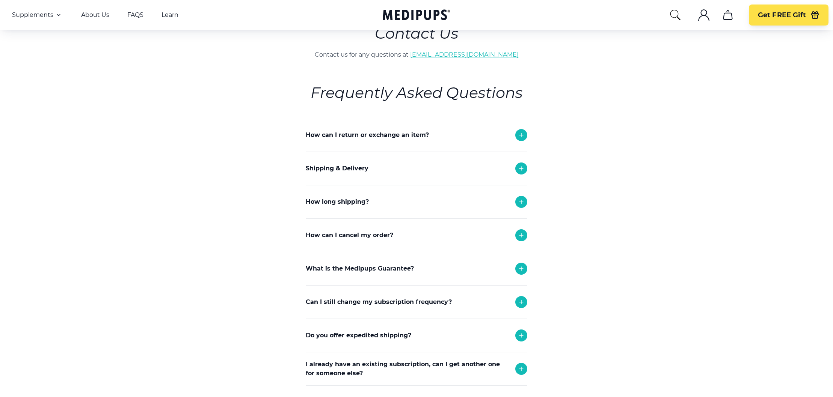  I want to click on button: search, so click(675, 15).